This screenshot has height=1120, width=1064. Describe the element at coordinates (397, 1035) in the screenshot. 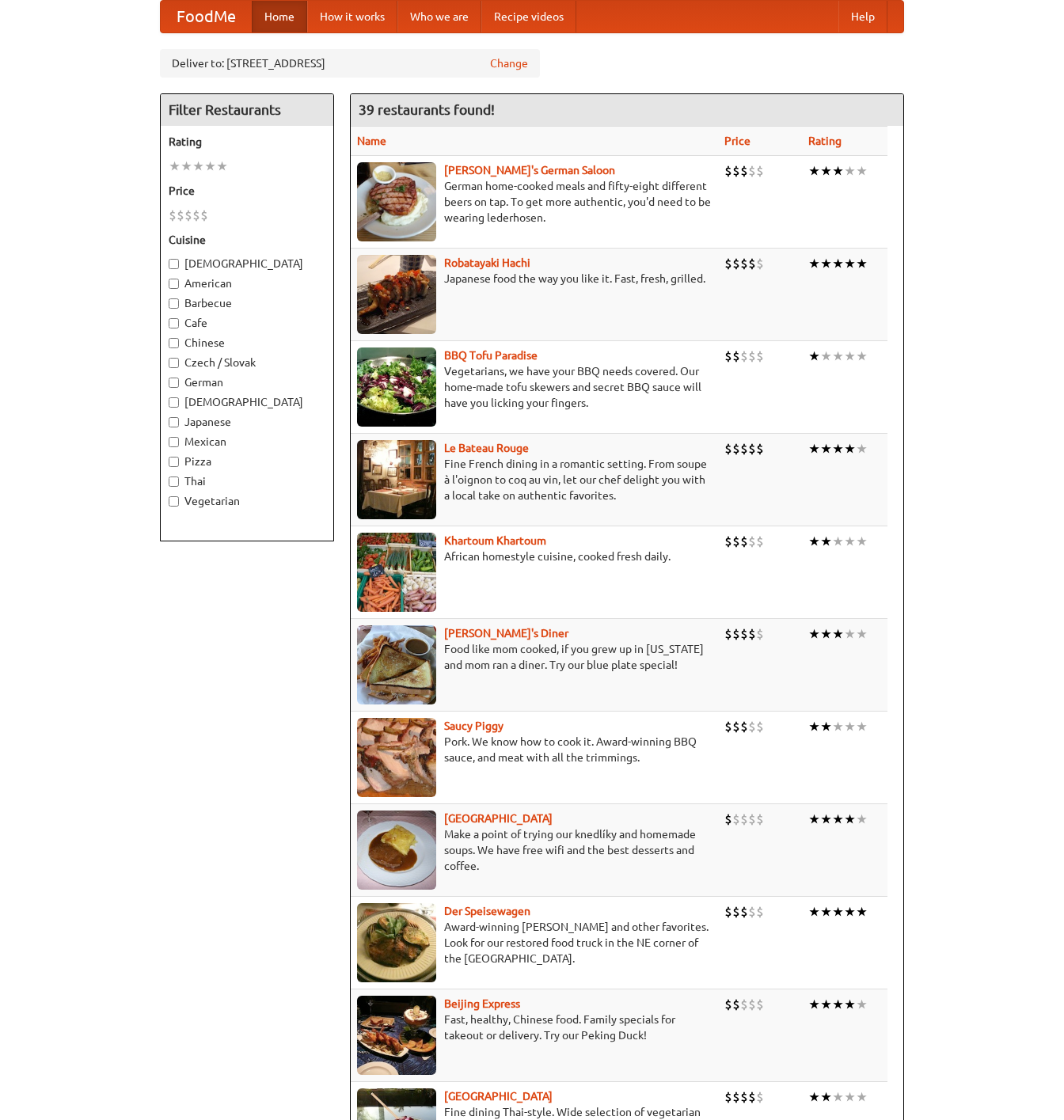

I see `img: beijing.jpg` at that location.